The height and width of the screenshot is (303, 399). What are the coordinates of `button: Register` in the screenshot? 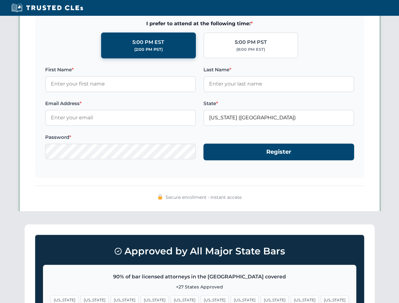 It's located at (279, 152).